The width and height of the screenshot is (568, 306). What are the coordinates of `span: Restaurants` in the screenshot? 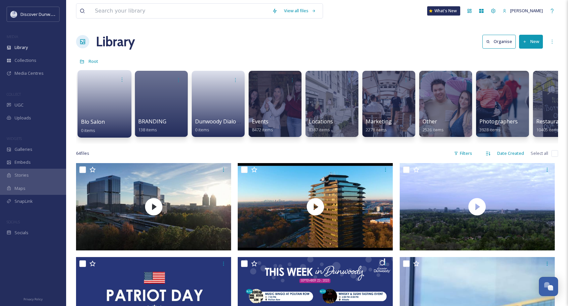 It's located at (552, 121).